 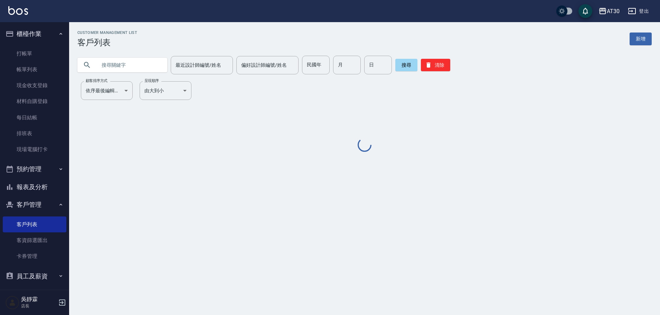 What do you see at coordinates (35, 256) in the screenshot?
I see `a: 卡券管理` at bounding box center [35, 256].